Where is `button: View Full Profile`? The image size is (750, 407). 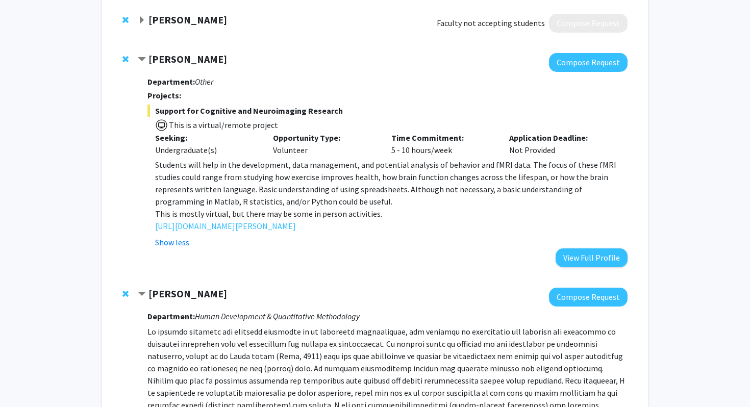 button: View Full Profile is located at coordinates (591, 257).